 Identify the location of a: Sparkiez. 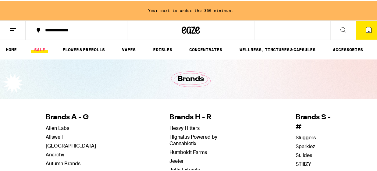
(305, 145).